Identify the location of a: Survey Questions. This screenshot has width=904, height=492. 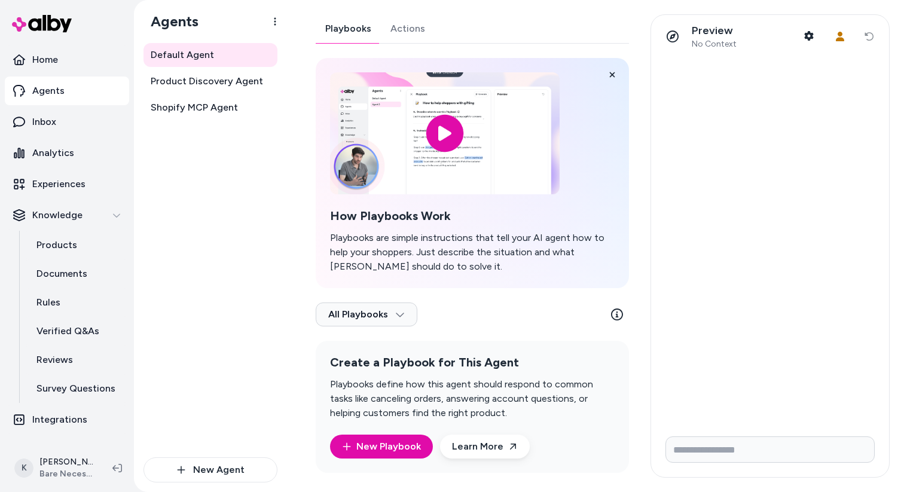
(77, 389).